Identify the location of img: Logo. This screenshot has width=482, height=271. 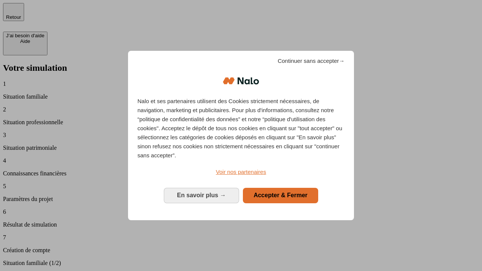
(241, 81).